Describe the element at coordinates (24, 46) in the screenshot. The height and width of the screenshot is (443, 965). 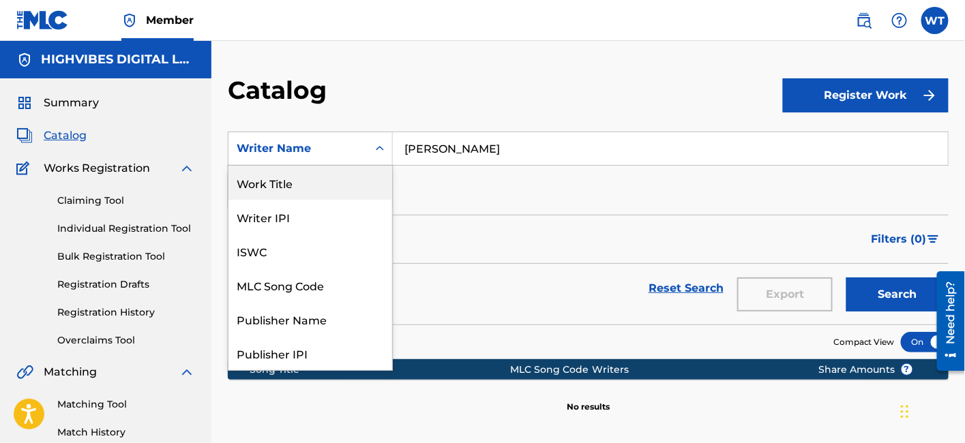
I see `div: Need help?` at that location.